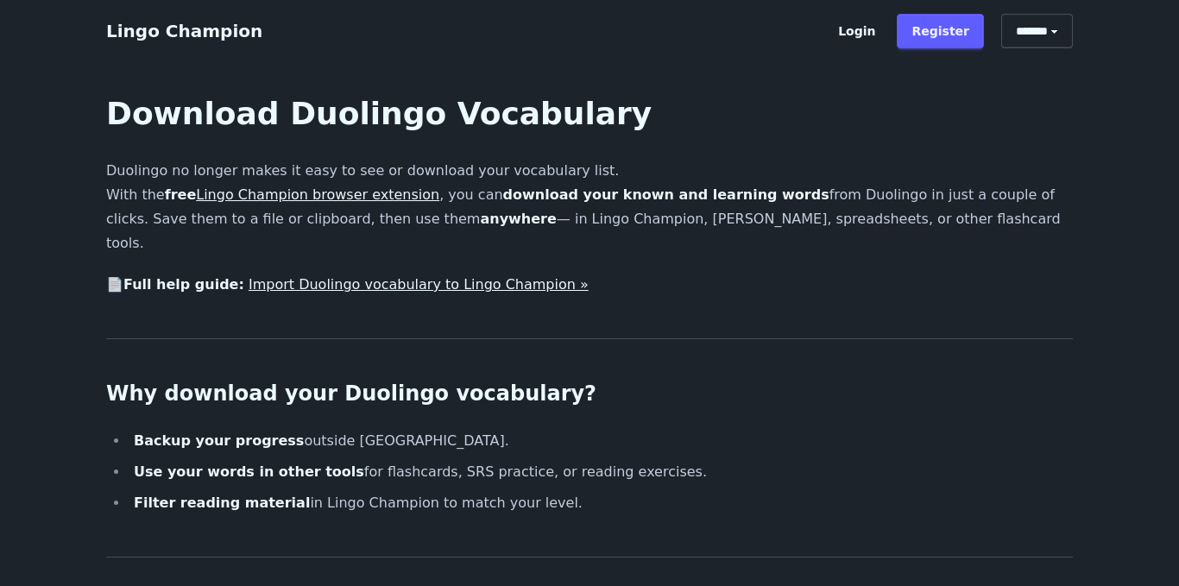 The height and width of the screenshot is (586, 1179). What do you see at coordinates (184, 31) in the screenshot?
I see `a: Lingo Champion` at bounding box center [184, 31].